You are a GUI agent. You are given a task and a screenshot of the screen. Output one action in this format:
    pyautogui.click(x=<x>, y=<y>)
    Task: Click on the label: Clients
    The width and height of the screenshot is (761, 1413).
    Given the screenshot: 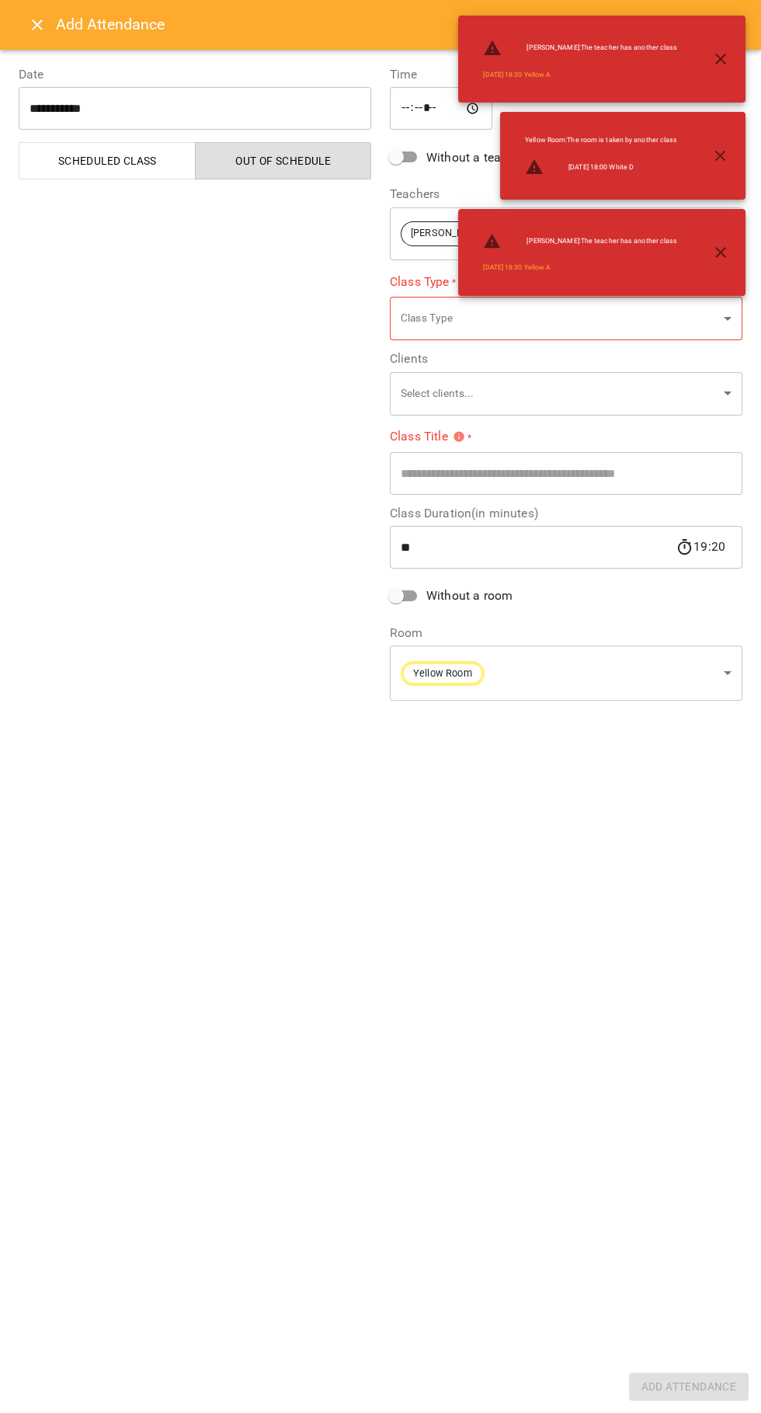 What is the action you would take?
    pyautogui.click(x=566, y=359)
    